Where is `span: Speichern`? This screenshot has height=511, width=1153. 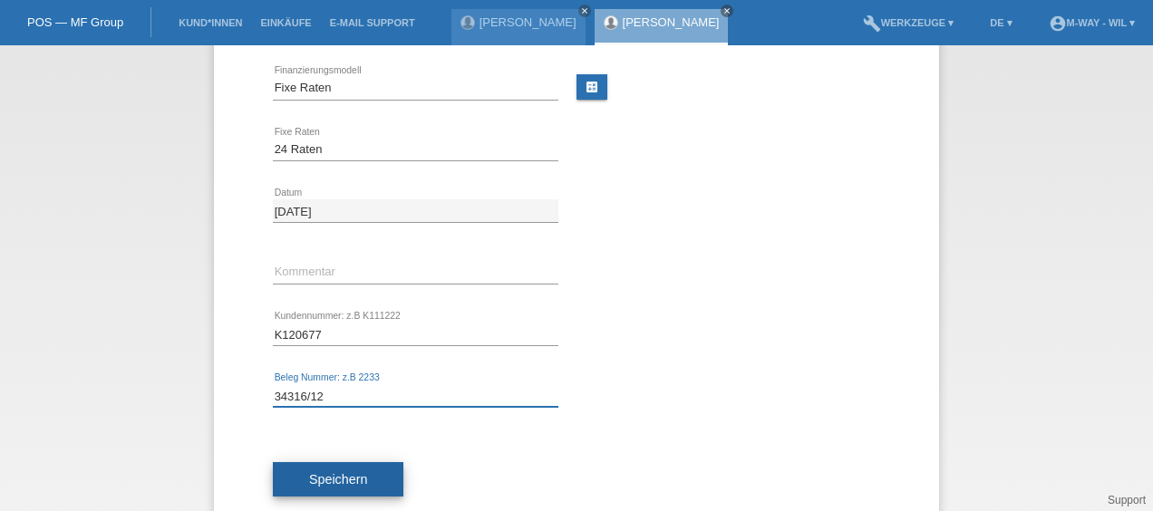 span: Speichern is located at coordinates (338, 480).